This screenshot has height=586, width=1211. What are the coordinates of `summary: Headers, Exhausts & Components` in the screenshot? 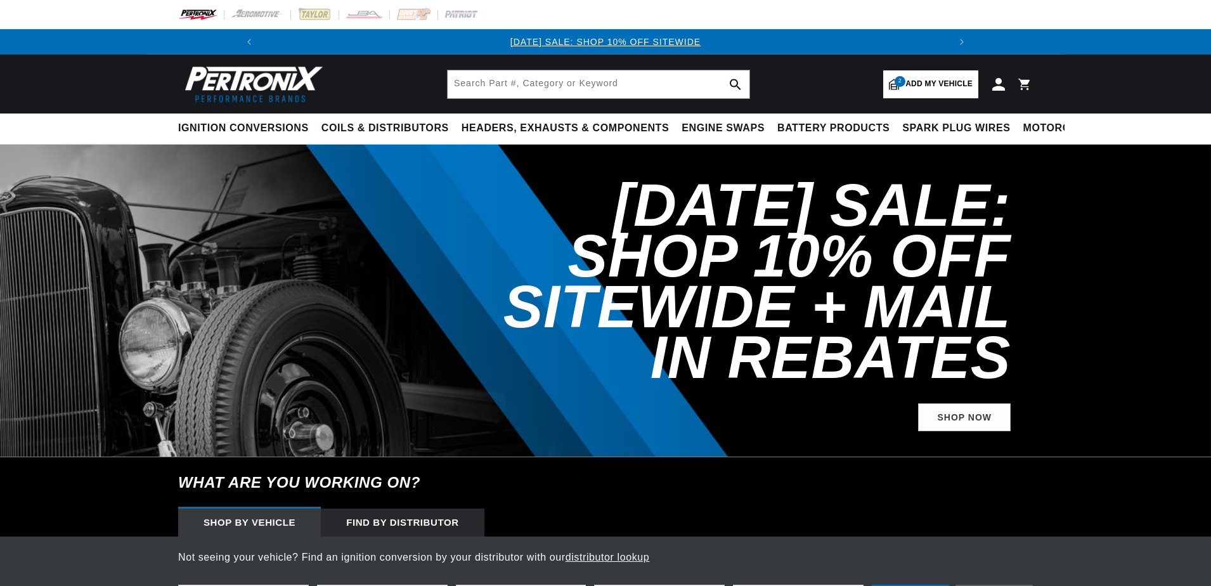 It's located at (565, 128).